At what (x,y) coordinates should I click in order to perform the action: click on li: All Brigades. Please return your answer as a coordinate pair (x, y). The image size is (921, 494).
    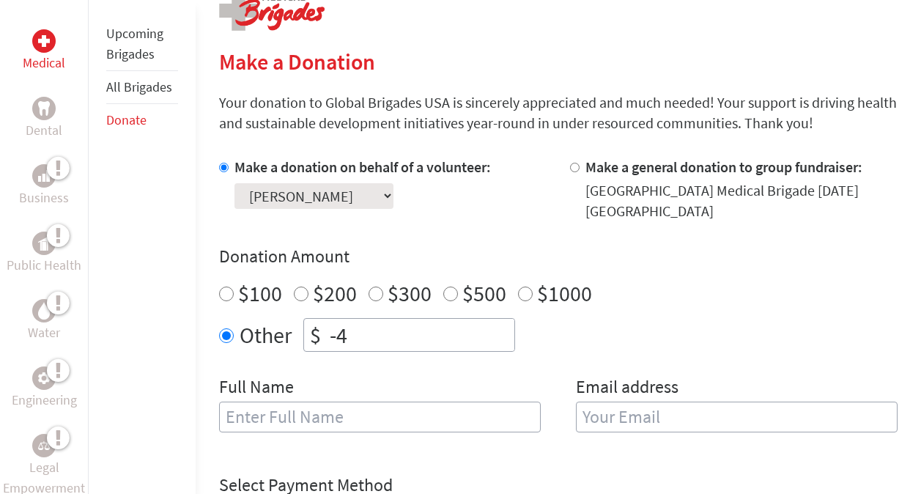
    Looking at the image, I should click on (142, 87).